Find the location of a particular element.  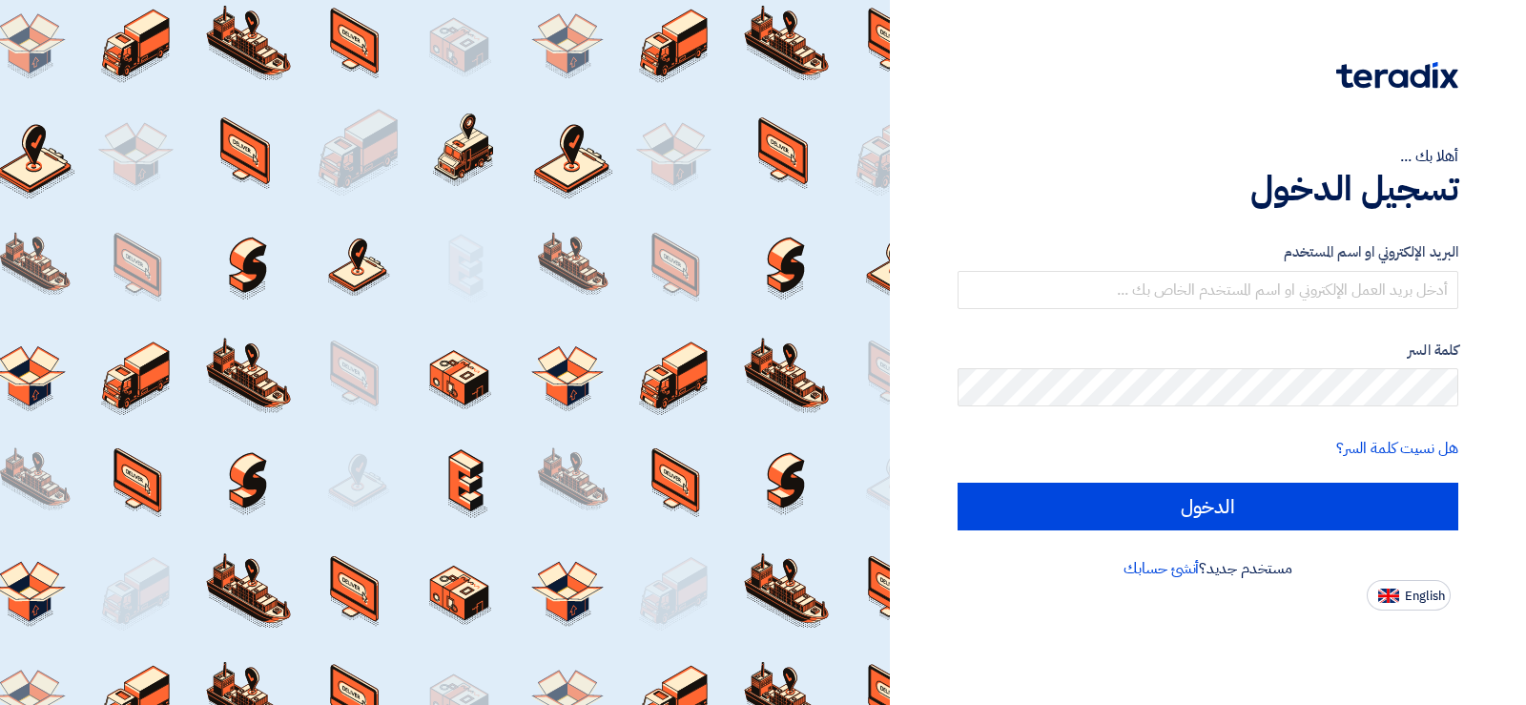

input: أدخل بريد العمل الإلكتروني او اسم المستخدم الخاص بك ... is located at coordinates (1208, 290).